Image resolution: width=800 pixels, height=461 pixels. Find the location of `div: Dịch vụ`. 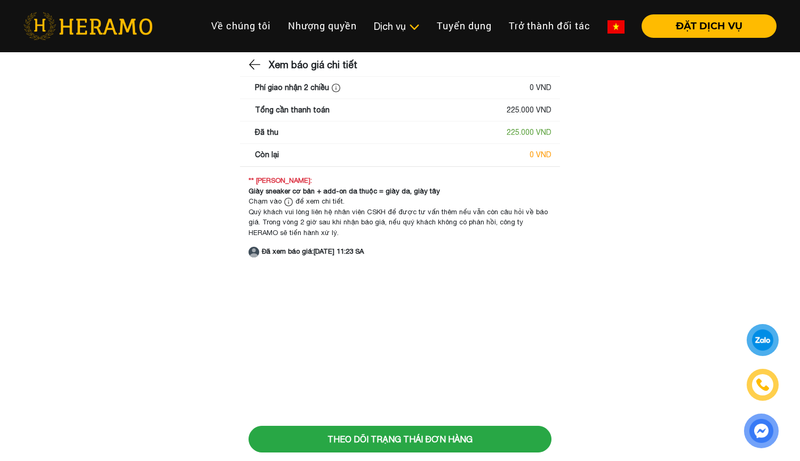

div: Dịch vụ is located at coordinates (397, 26).